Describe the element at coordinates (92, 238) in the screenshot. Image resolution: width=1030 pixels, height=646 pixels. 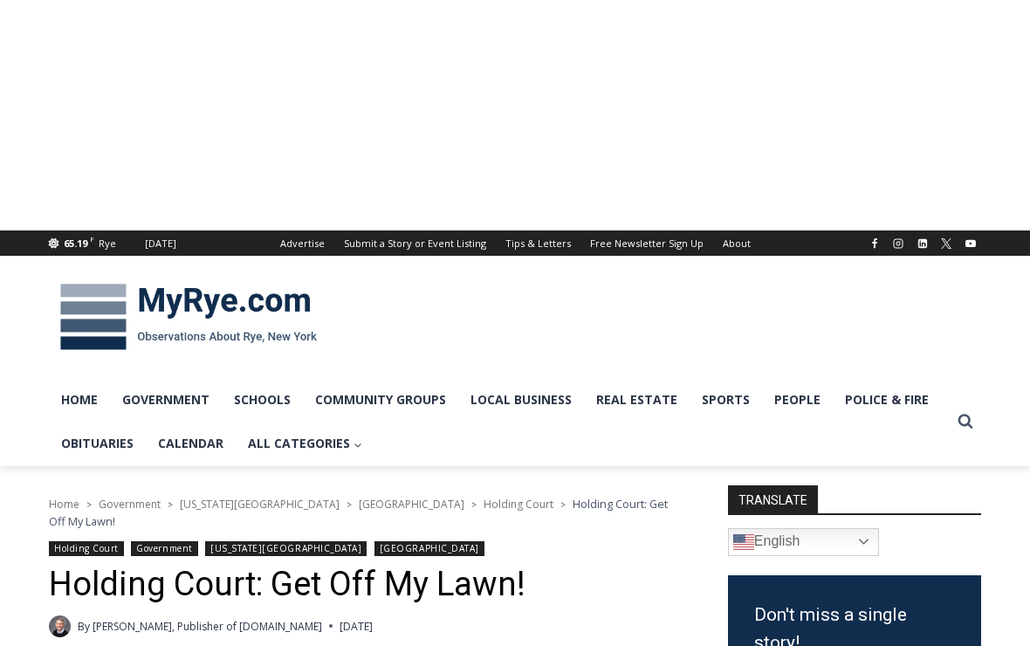
I see `span: F` at that location.